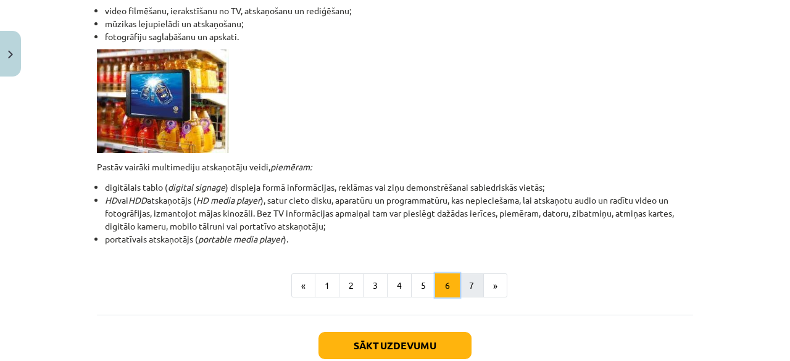 Image resolution: width=790 pixels, height=361 pixels. What do you see at coordinates (399, 10) in the screenshot?
I see `li: video filmēšanu, ierakstīšanu no TV, atskaņošanu un rediģēšanu;` at bounding box center [399, 10].